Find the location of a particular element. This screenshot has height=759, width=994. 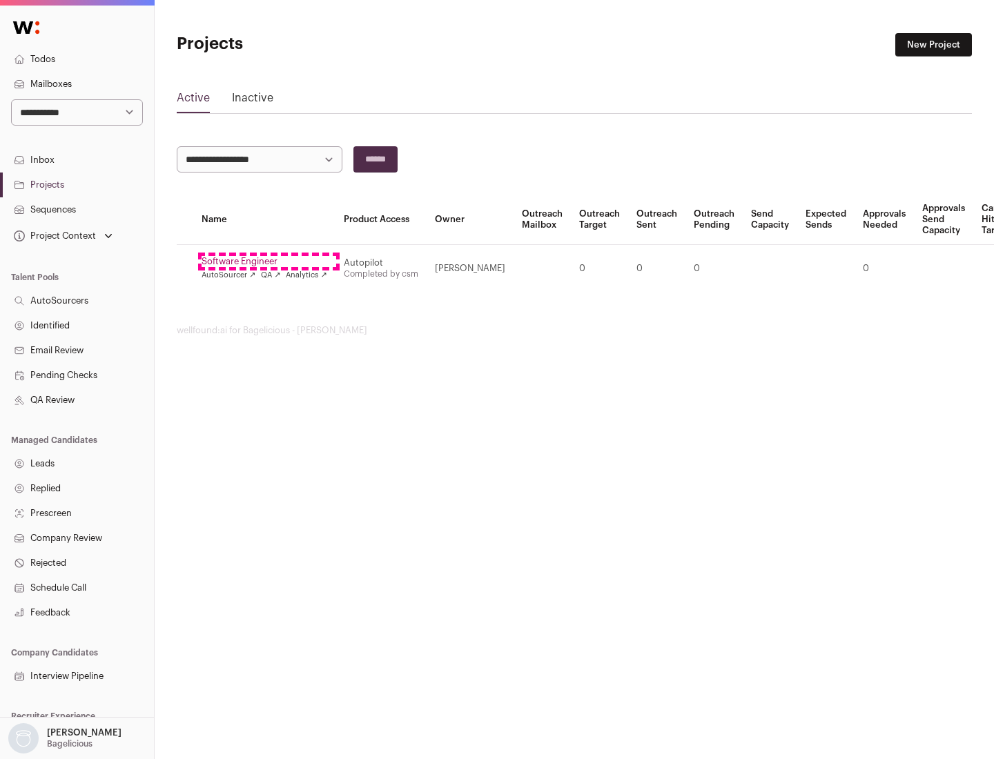

a: QA ↗ is located at coordinates (270, 275).